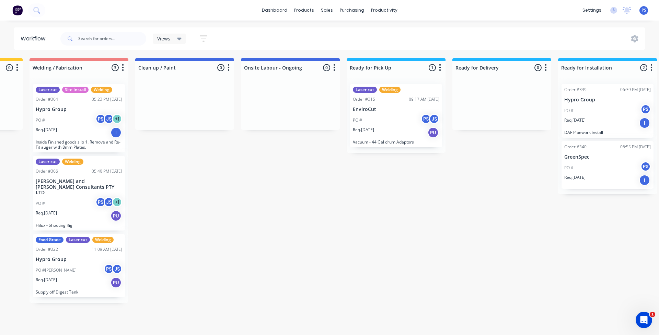 The image size is (659, 335). What do you see at coordinates (79, 145) in the screenshot?
I see `p: Inside Finished goods silo 1. Remove and Re-Fit auger with 8mm Plates.` at bounding box center [79, 145].